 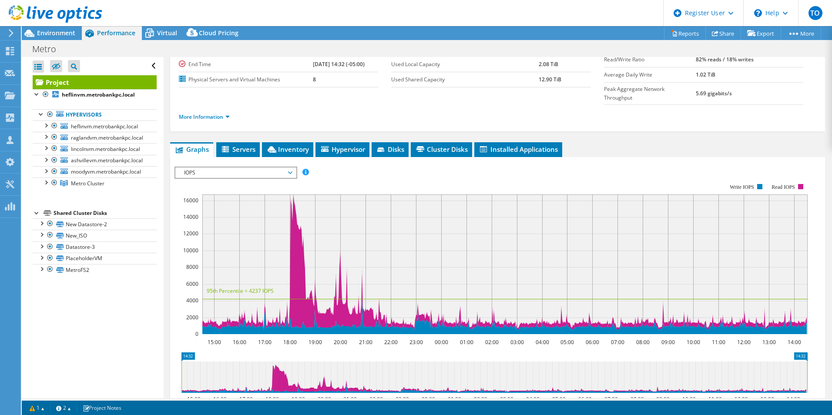 I want to click on span: ashvillevm.metrobankpc.local, so click(x=107, y=160).